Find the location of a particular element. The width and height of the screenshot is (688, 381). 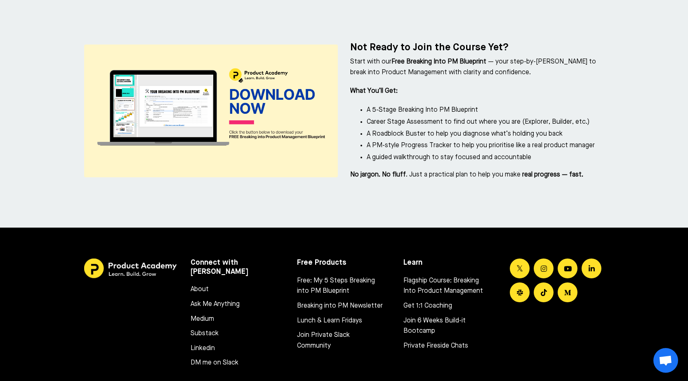

strong: No jargon. No fluff is located at coordinates (378, 175).